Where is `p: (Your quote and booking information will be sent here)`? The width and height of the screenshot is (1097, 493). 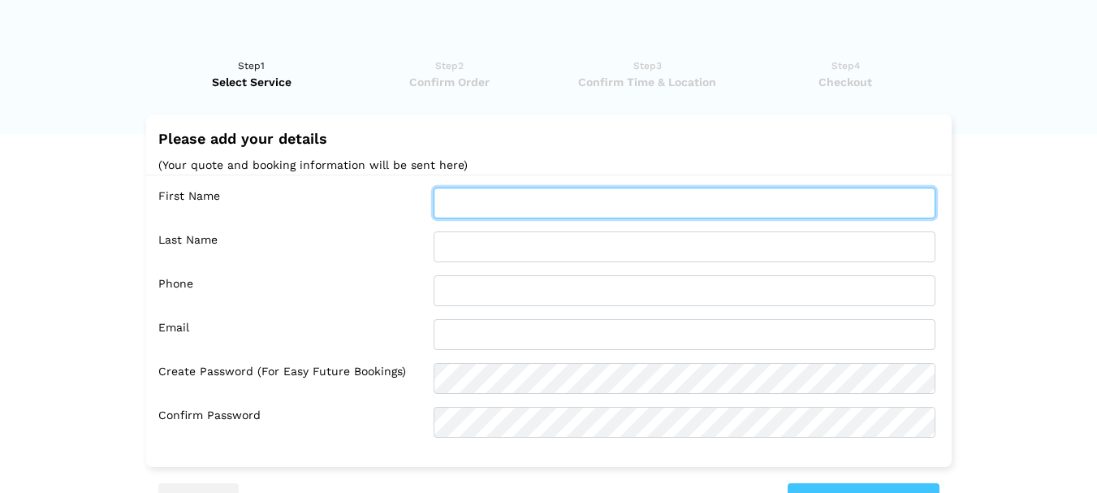
p: (Your quote and booking information will be sent here) is located at coordinates (549, 165).